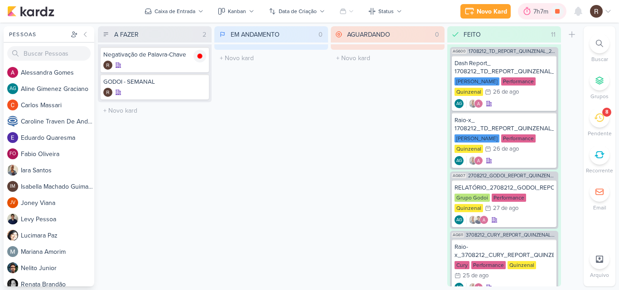 The image size is (619, 290). I want to click on p: Recorrente, so click(599, 171).